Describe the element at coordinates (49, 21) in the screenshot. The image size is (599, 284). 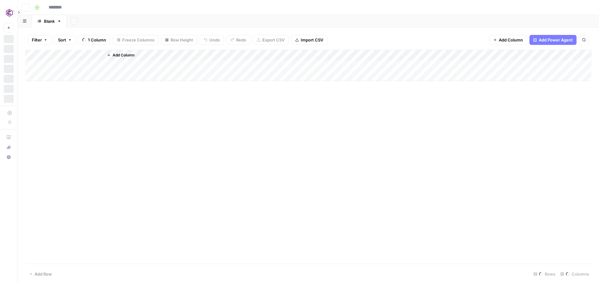
I see `a: Blank` at that location.